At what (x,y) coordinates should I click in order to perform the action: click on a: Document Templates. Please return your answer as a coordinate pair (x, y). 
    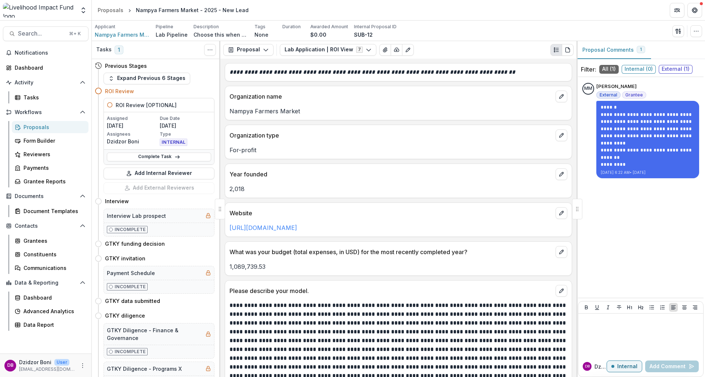
    Looking at the image, I should click on (50, 211).